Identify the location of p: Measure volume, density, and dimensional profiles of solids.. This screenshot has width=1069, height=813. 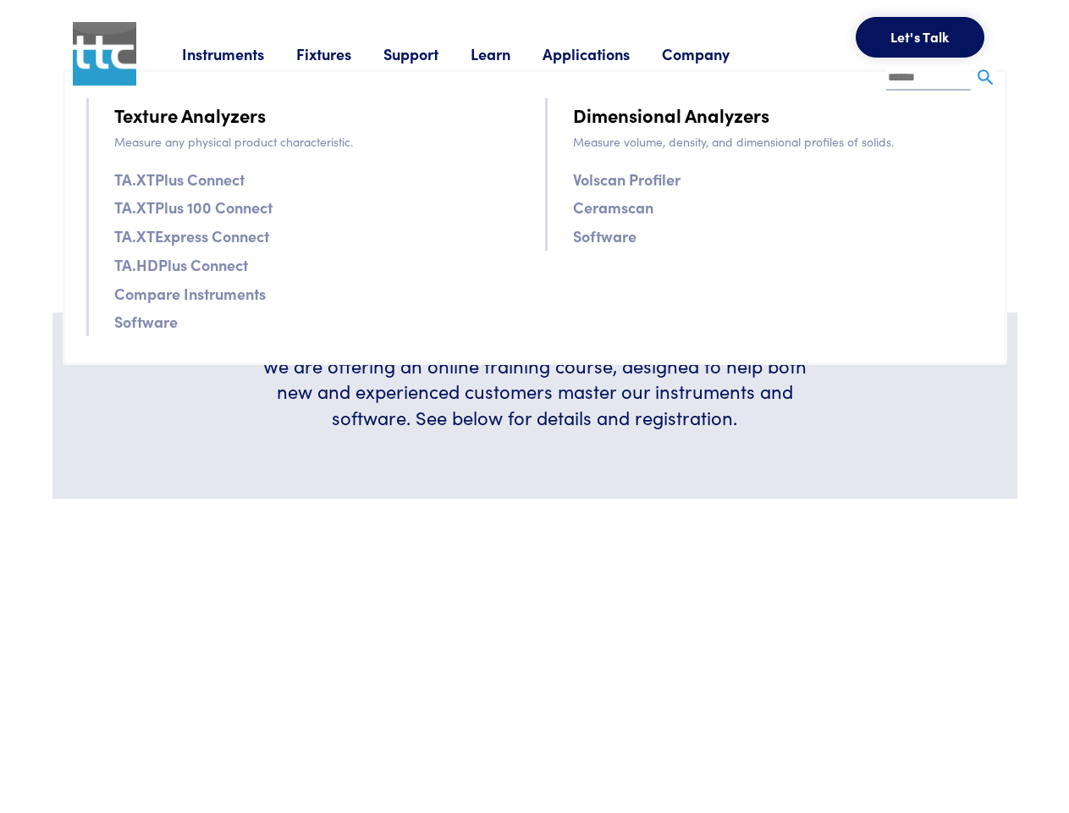
(778, 141).